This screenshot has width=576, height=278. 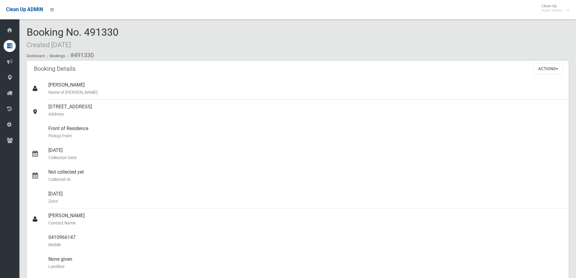 What do you see at coordinates (306, 241) in the screenshot?
I see `div: 0410966147` at bounding box center [306, 241].